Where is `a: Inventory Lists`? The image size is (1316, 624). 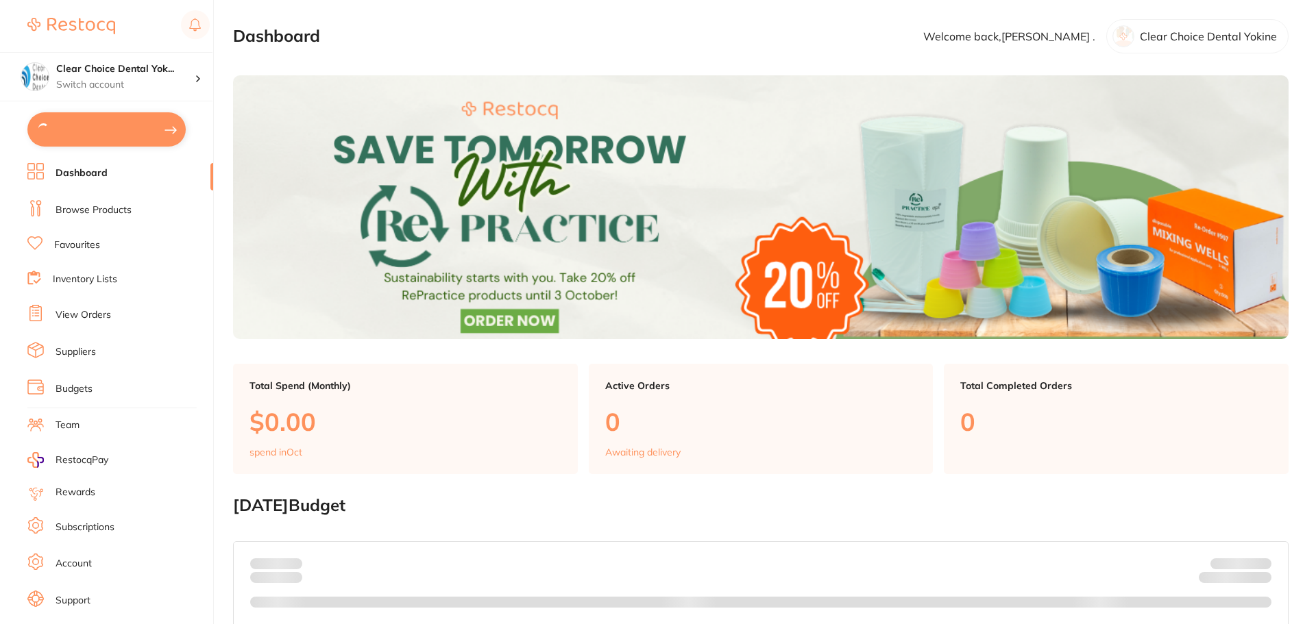 a: Inventory Lists is located at coordinates (85, 280).